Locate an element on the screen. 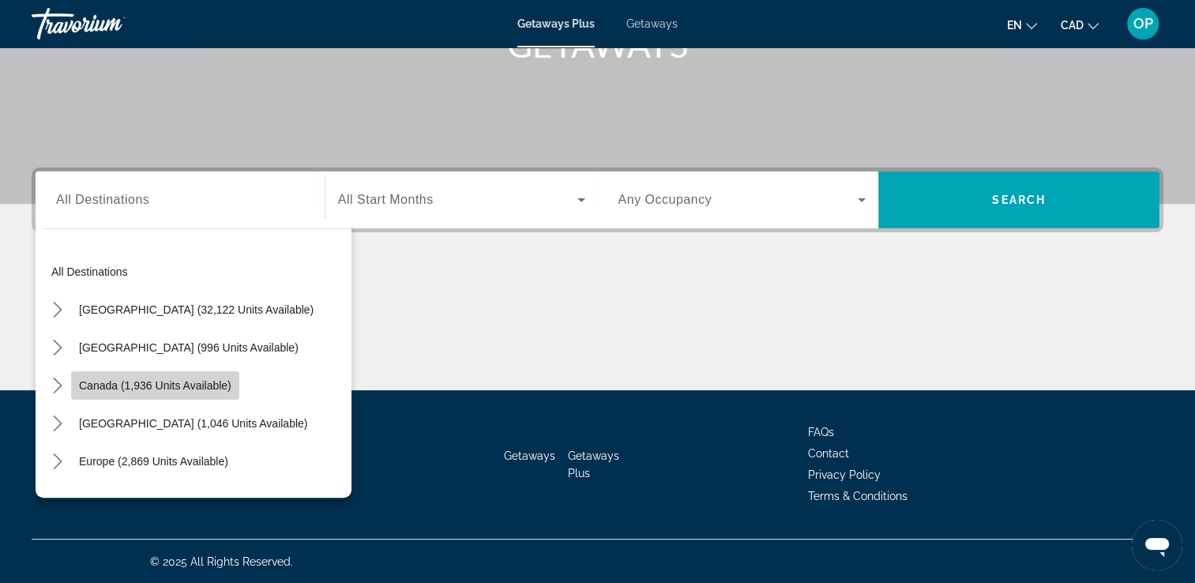  span: en is located at coordinates (1014, 25).